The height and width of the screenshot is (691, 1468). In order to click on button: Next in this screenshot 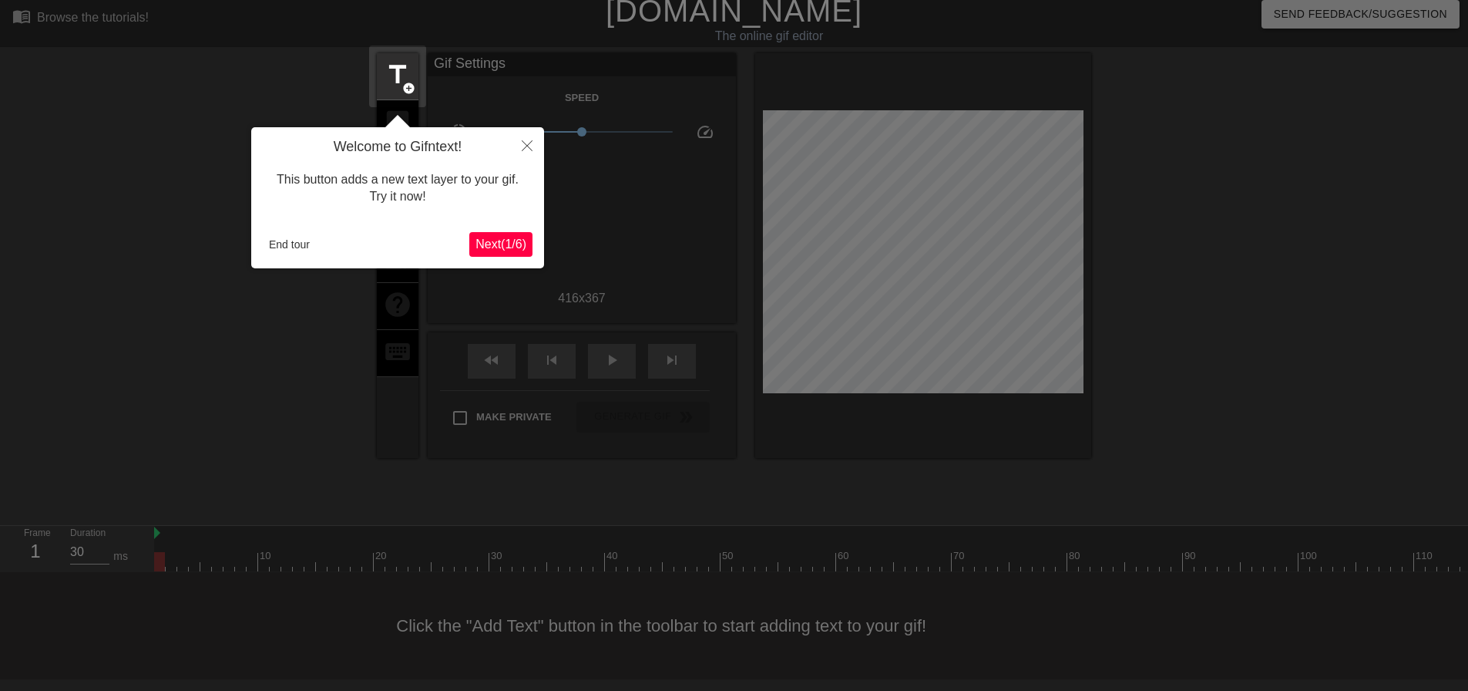, I will do `click(501, 244)`.